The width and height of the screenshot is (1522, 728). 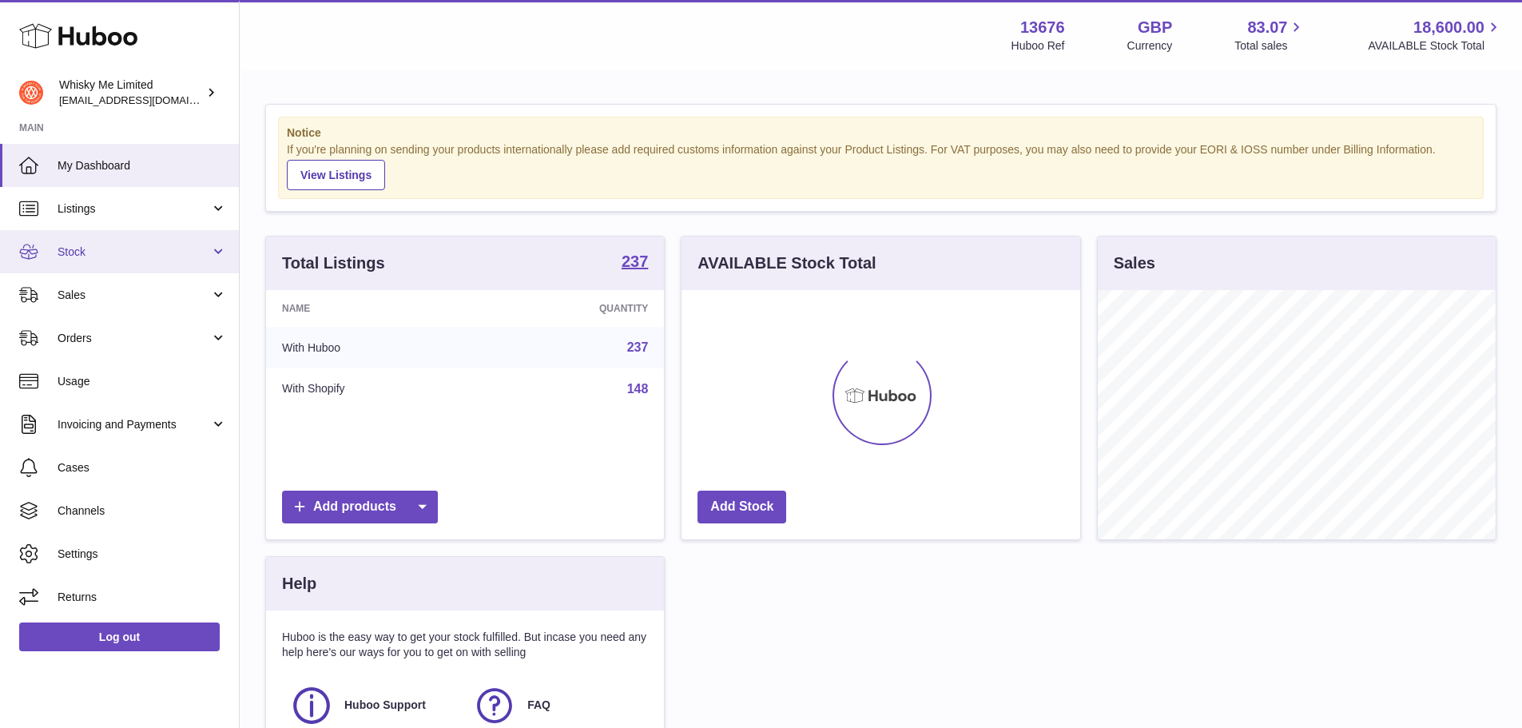 I want to click on td: With Shopify, so click(x=373, y=389).